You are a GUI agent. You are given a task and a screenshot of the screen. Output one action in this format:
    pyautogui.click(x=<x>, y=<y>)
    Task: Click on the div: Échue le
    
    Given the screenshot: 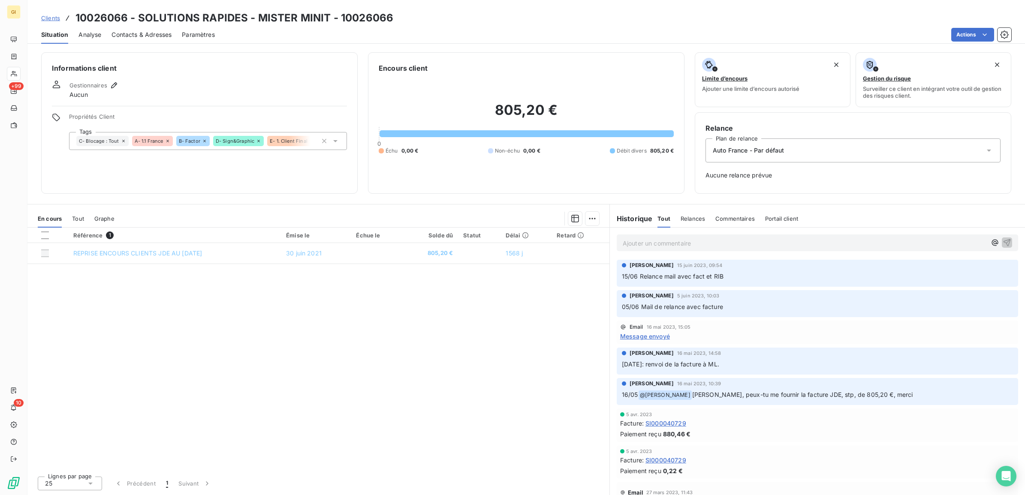 What is the action you would take?
    pyautogui.click(x=377, y=235)
    